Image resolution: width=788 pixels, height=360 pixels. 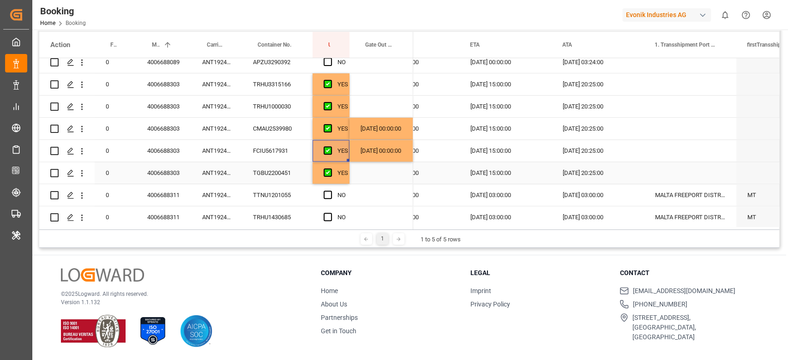 I want to click on div: TTNU1201055, so click(x=277, y=195).